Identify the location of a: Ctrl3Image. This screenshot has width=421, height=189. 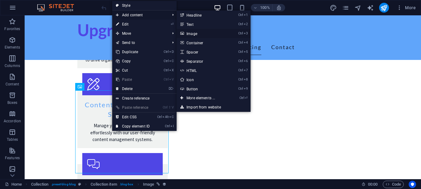
(202, 34).